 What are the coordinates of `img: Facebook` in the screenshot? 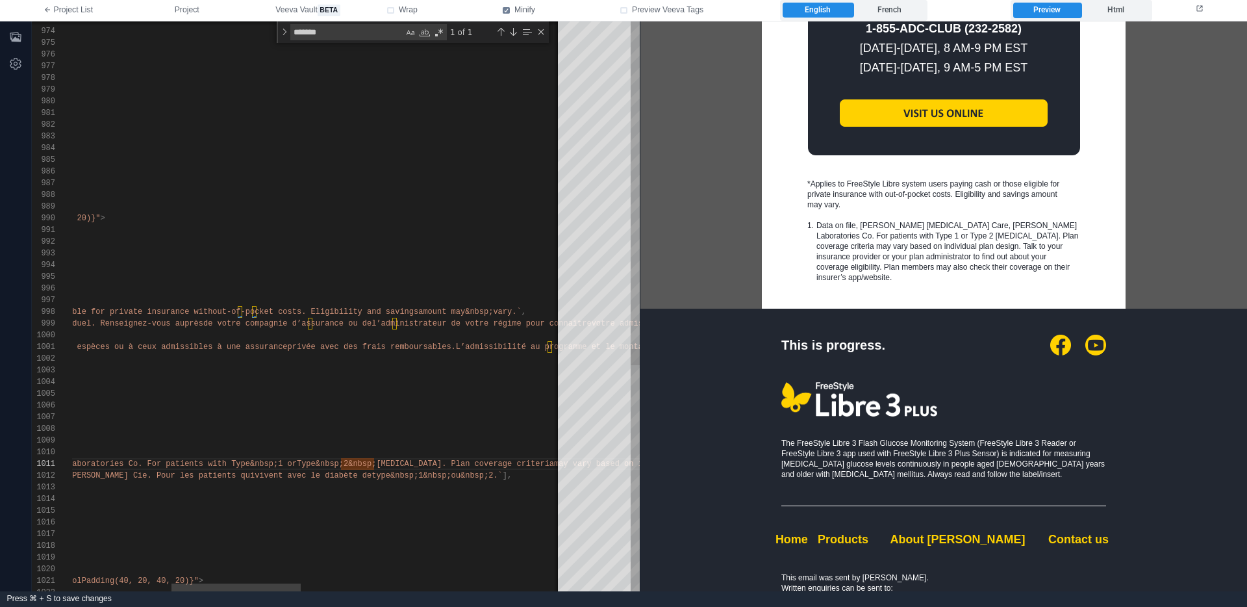 It's located at (420, 324).